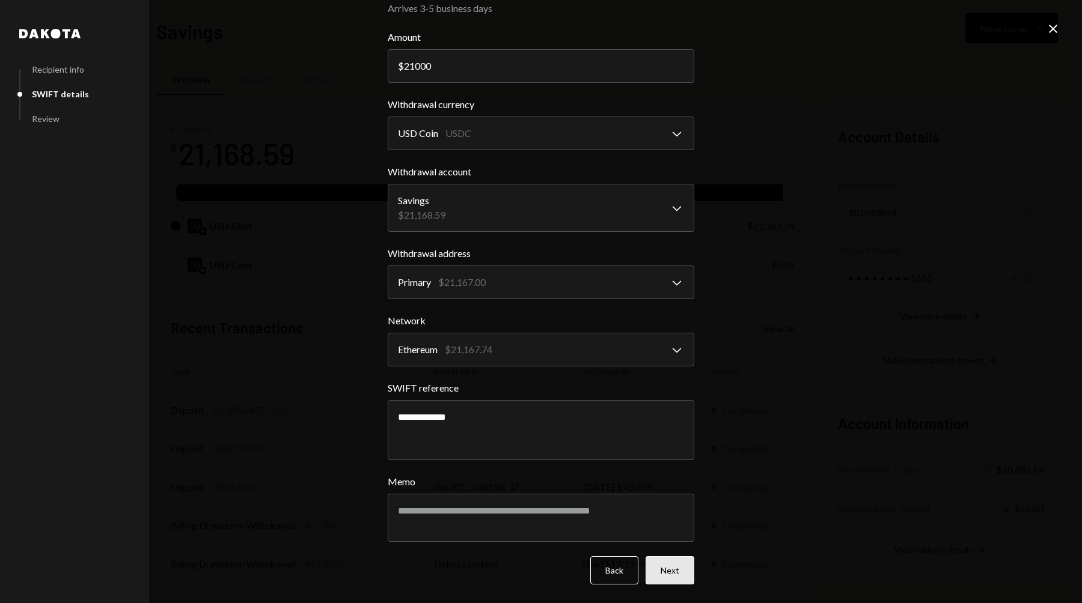 The height and width of the screenshot is (603, 1082). What do you see at coordinates (541, 208) in the screenshot?
I see `button: Withdrawal account` at bounding box center [541, 208].